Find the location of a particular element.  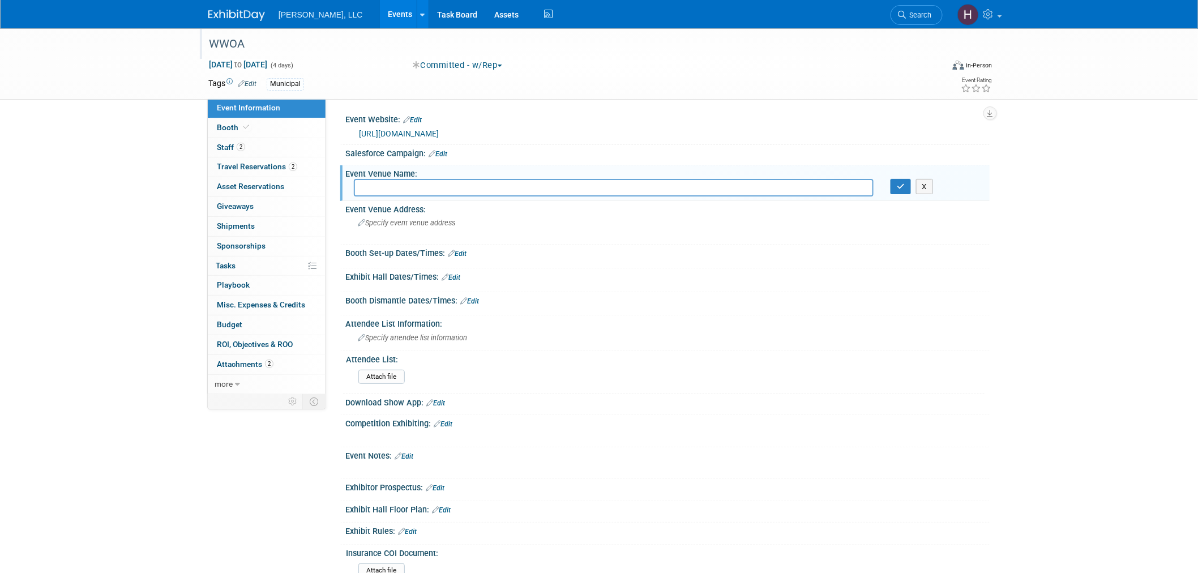

a: Event Information is located at coordinates (267, 108).